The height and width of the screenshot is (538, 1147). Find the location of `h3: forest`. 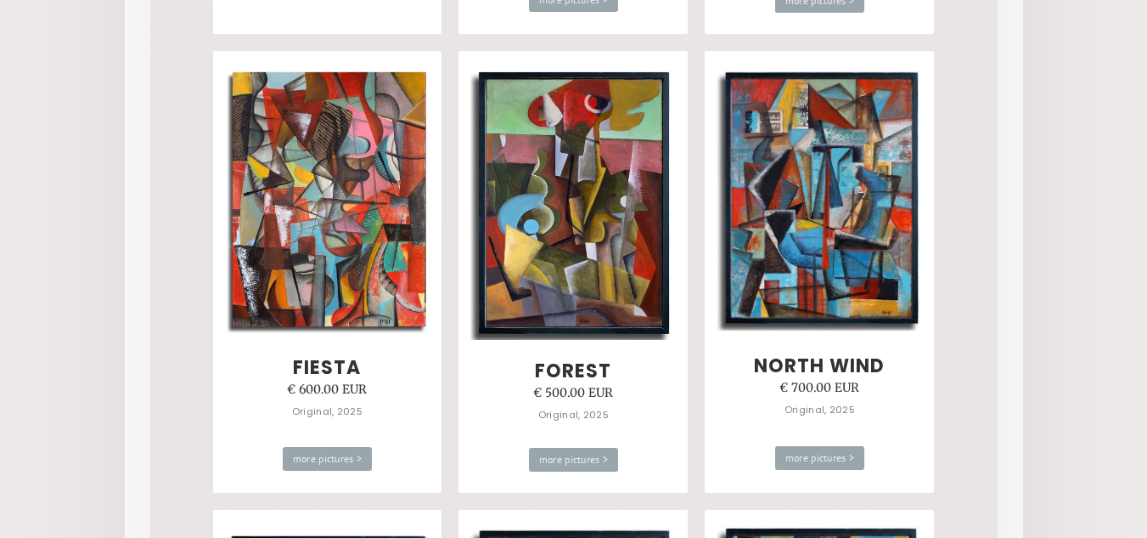

h3: forest is located at coordinates (573, 371).